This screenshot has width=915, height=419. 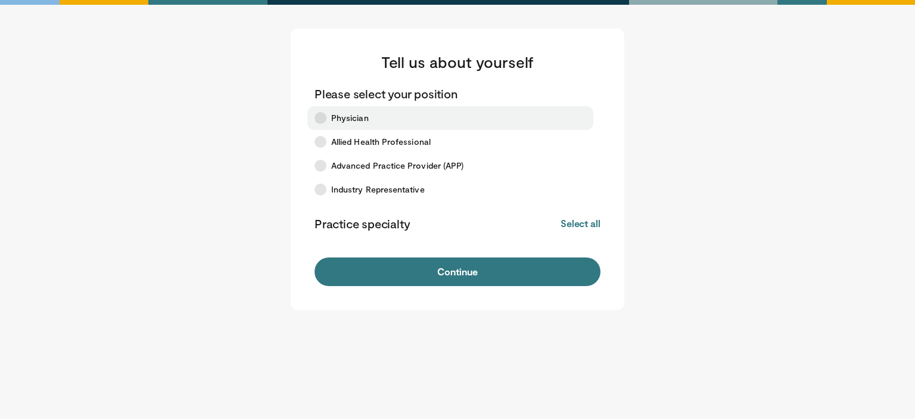 What do you see at coordinates (381, 142) in the screenshot?
I see `span: Allied Health Professional` at bounding box center [381, 142].